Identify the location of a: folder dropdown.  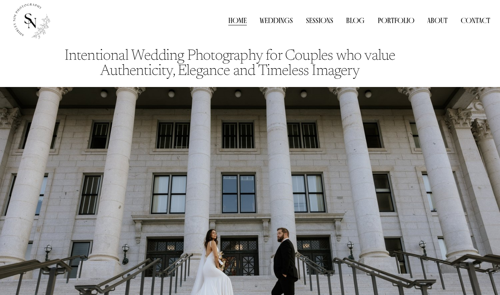
(396, 20).